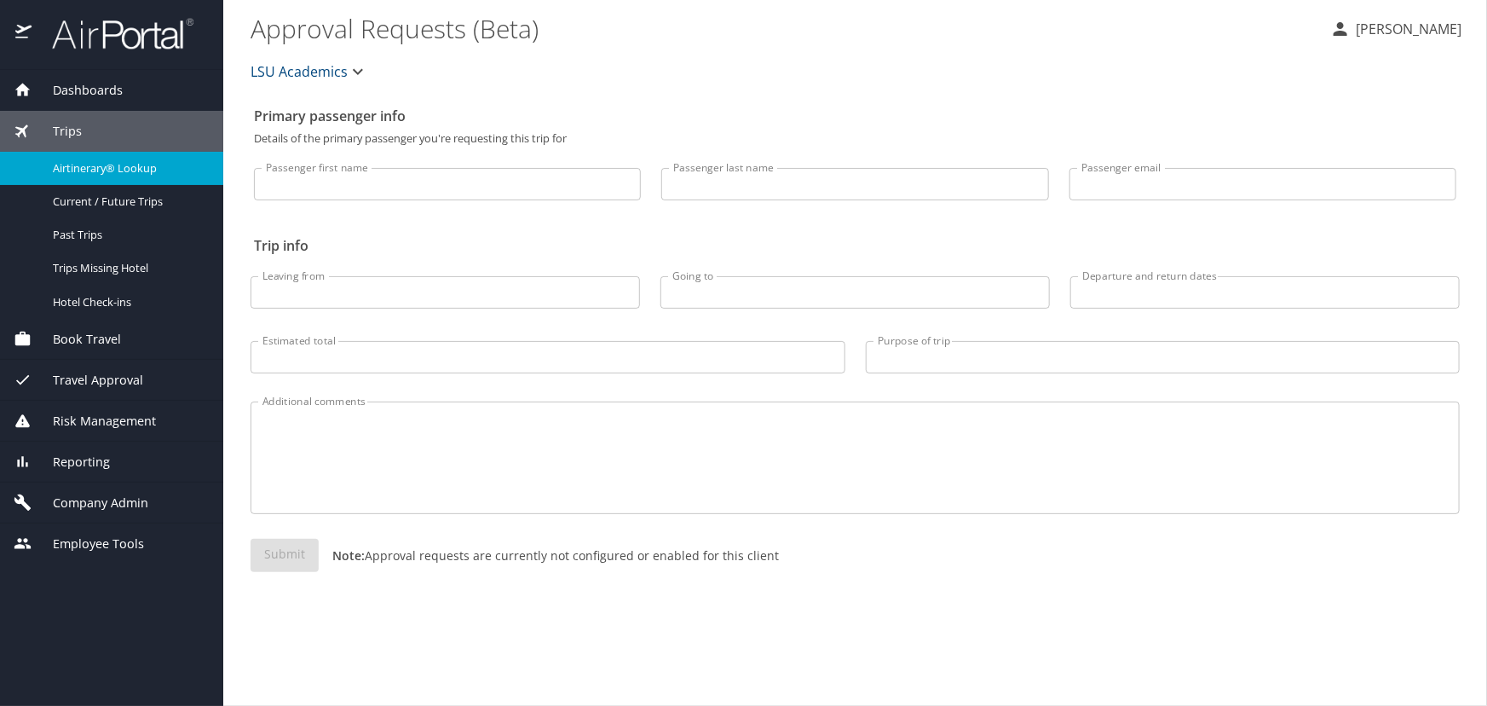 This screenshot has width=1487, height=706. I want to click on span: Past Trips, so click(128, 234).